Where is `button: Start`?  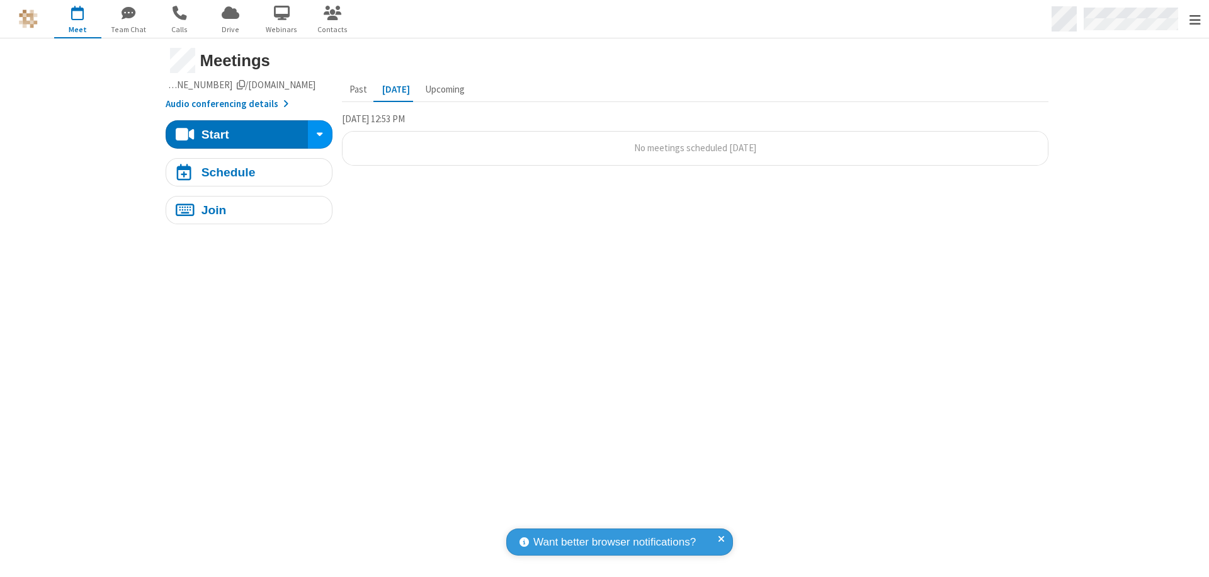 button: Start is located at coordinates (237, 134).